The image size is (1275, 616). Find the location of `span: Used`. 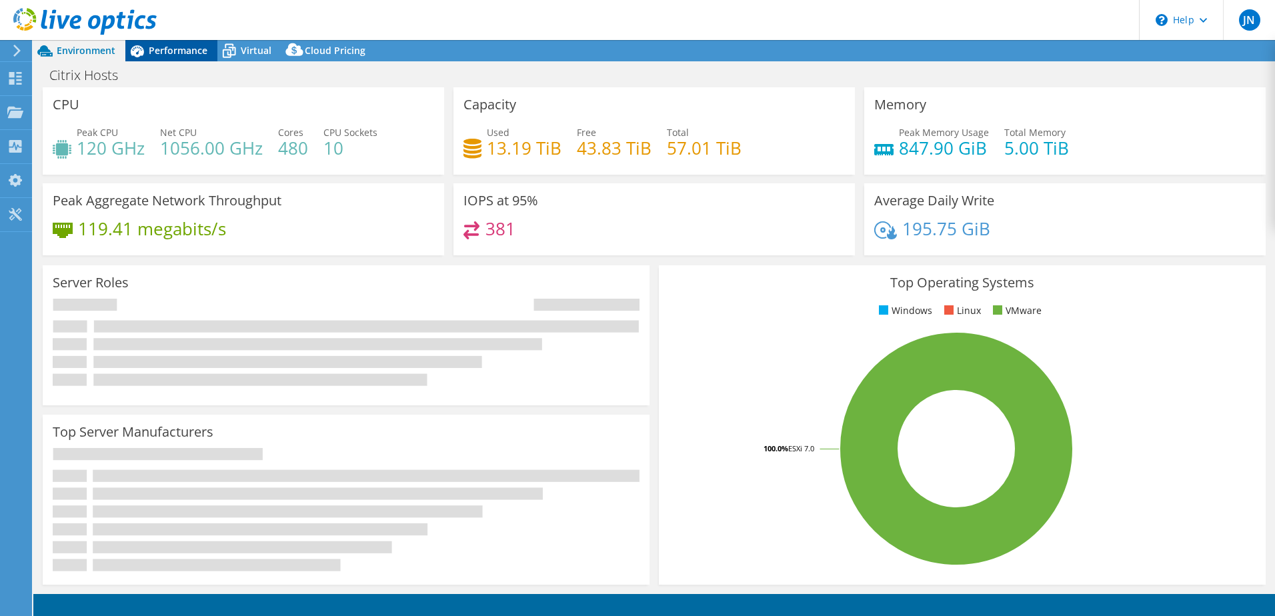

span: Used is located at coordinates (498, 132).